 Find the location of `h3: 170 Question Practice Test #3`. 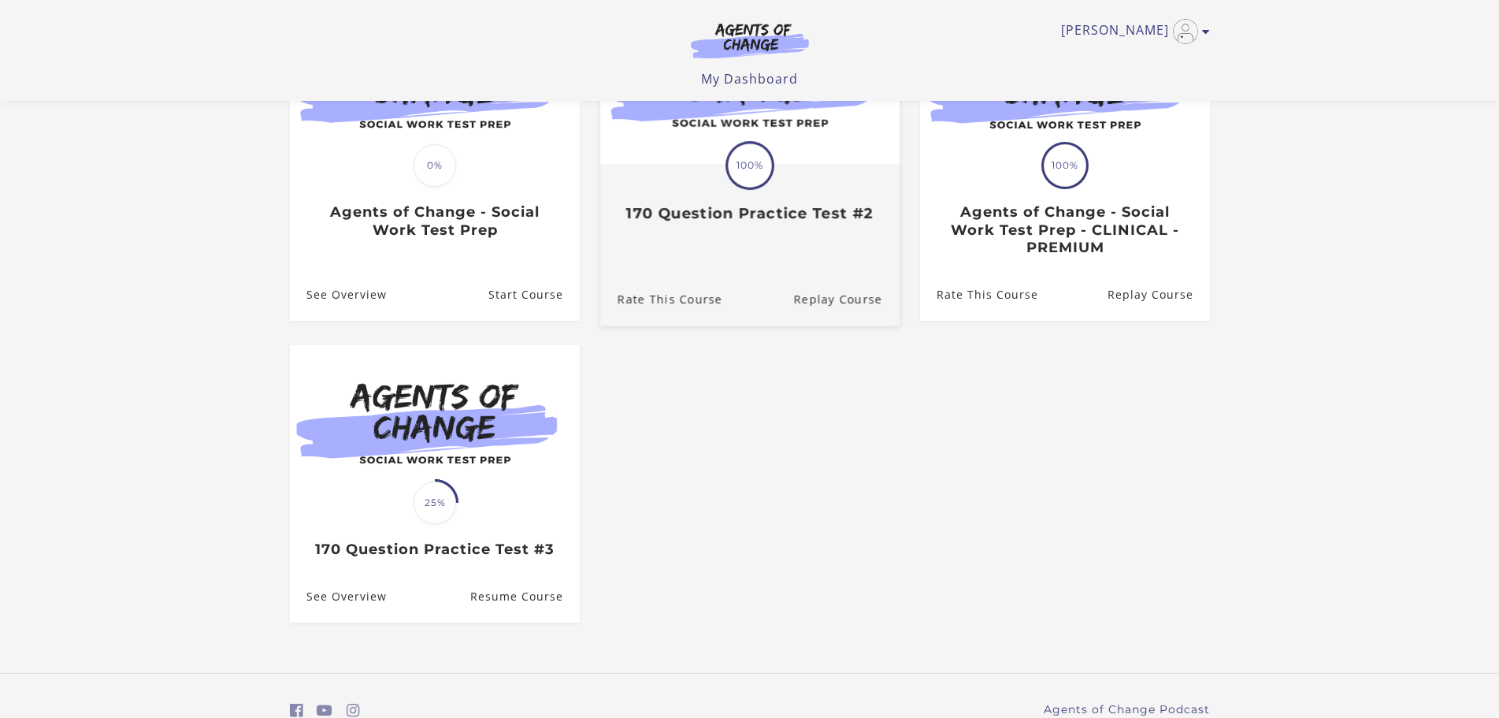

h3: 170 Question Practice Test #3 is located at coordinates (434, 549).